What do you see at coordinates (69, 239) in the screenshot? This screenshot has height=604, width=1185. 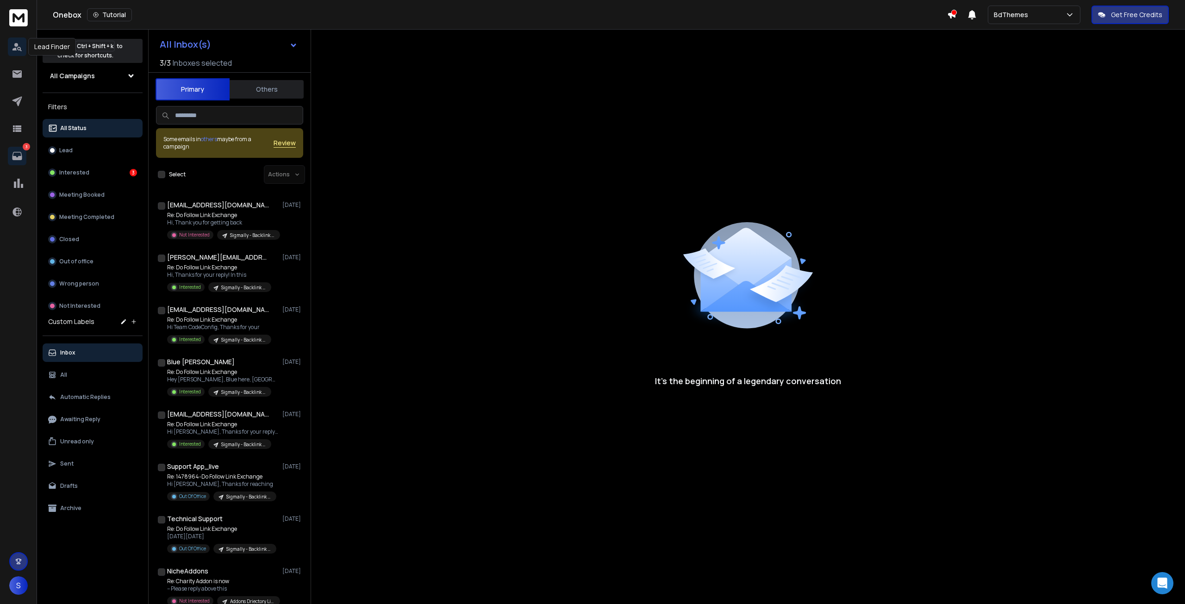 I see `p: Closed` at bounding box center [69, 239].